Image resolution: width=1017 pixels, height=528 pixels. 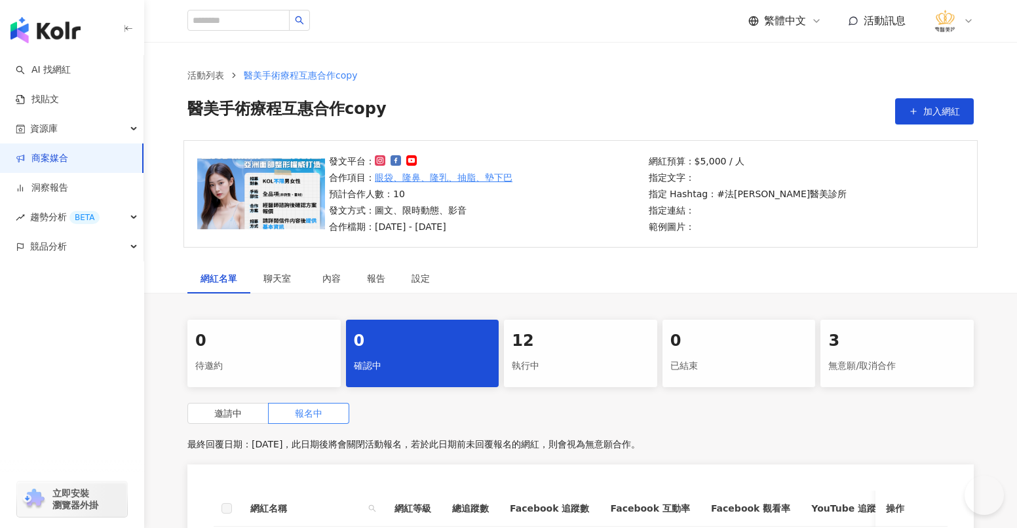 What do you see at coordinates (33, 500) in the screenshot?
I see `img: chrome extension` at bounding box center [33, 500].